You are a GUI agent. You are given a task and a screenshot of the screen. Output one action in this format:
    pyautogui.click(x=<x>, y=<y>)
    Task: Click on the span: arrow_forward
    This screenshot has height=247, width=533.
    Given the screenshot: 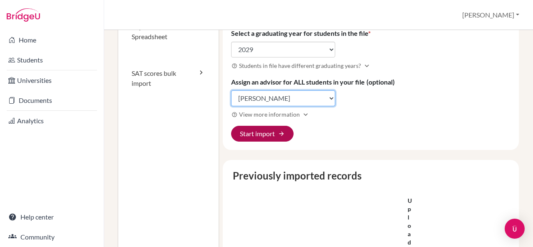 What is the action you would take?
    pyautogui.click(x=282, y=134)
    